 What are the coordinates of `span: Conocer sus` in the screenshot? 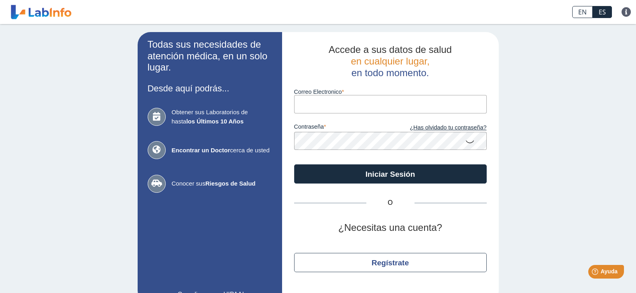 It's located at (222, 184).